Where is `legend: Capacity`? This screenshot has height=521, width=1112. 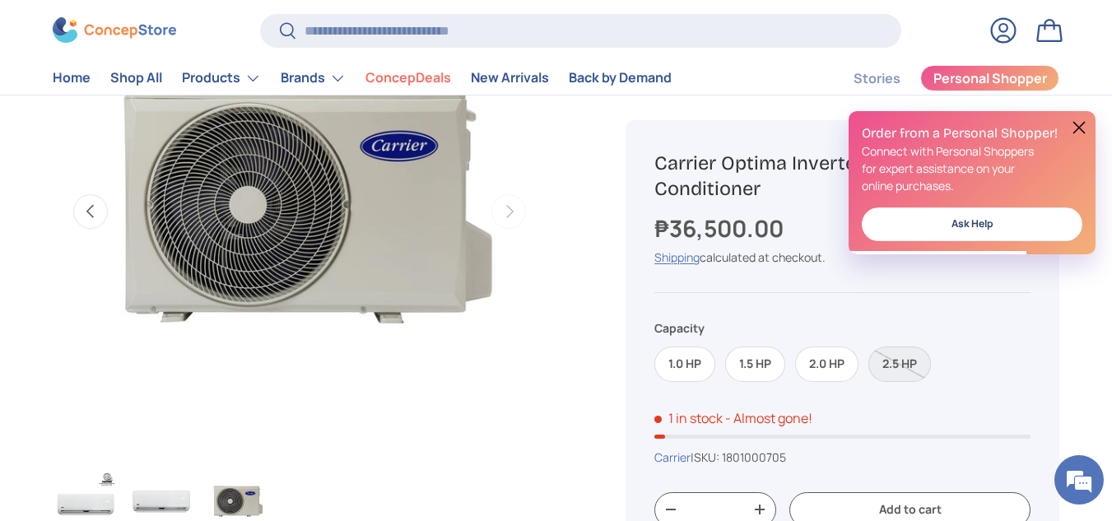
legend: Capacity is located at coordinates (679, 328).